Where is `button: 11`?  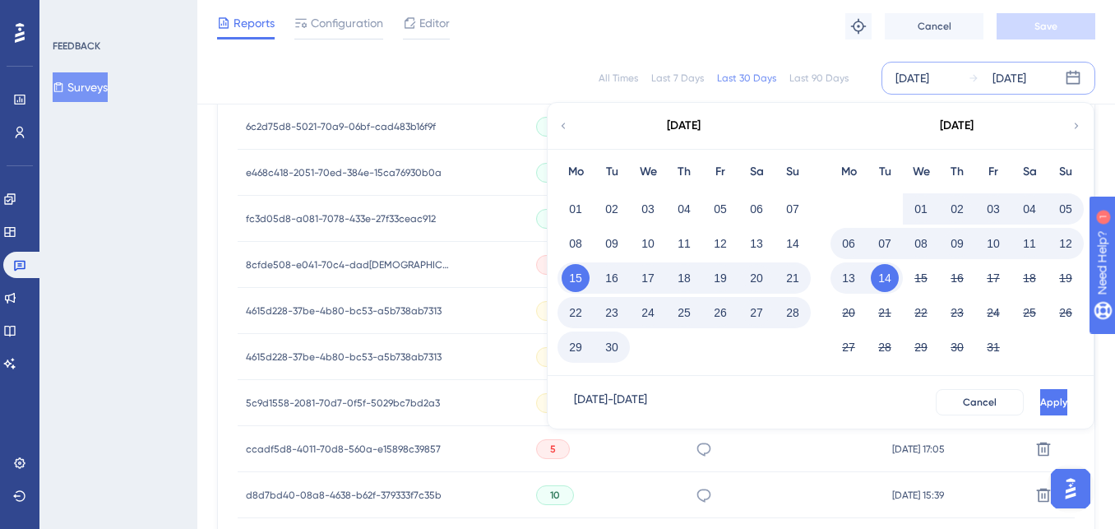
button: 11 is located at coordinates (684, 243).